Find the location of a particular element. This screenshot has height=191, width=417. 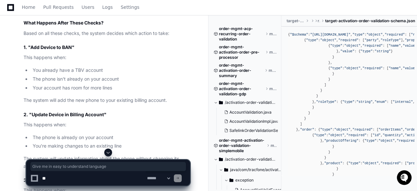

div: Start new chat is located at coordinates (68, 52).